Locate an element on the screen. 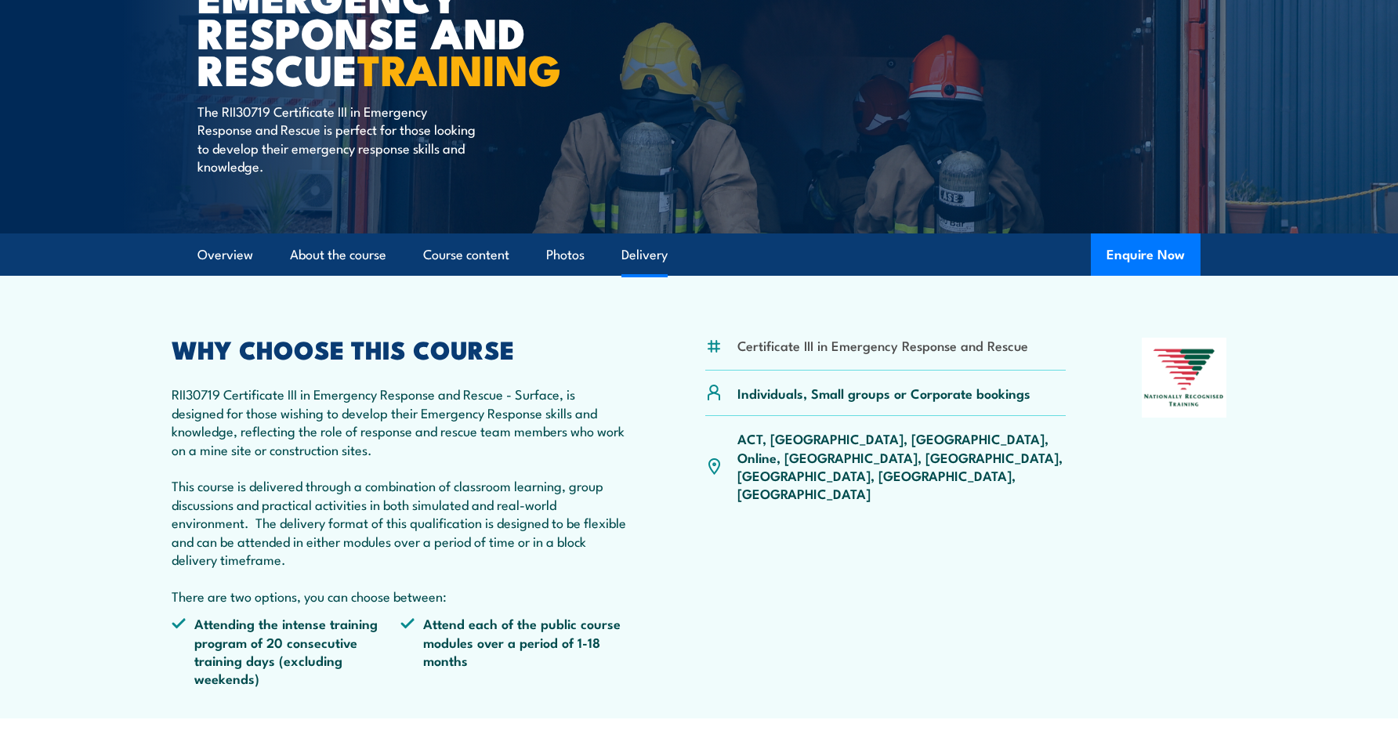 The image size is (1398, 756). h2: WHY CHOOSE THIS COURSE is located at coordinates (401, 349).